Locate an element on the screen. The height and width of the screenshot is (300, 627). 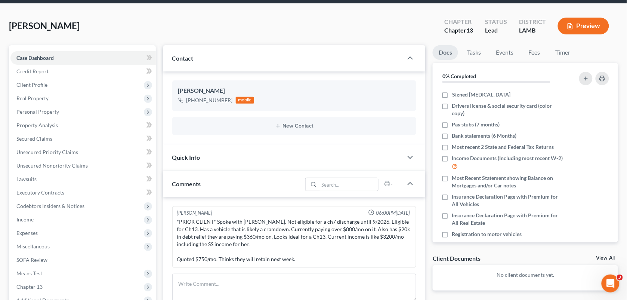
button: Preview is located at coordinates (584, 26).